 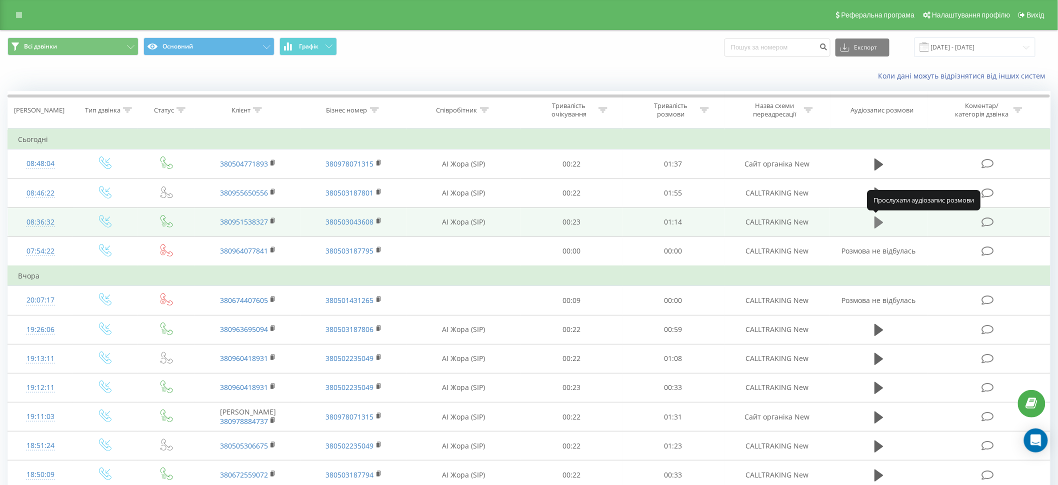 What do you see at coordinates (209, 47) in the screenshot?
I see `button: Основний` at bounding box center [209, 47].